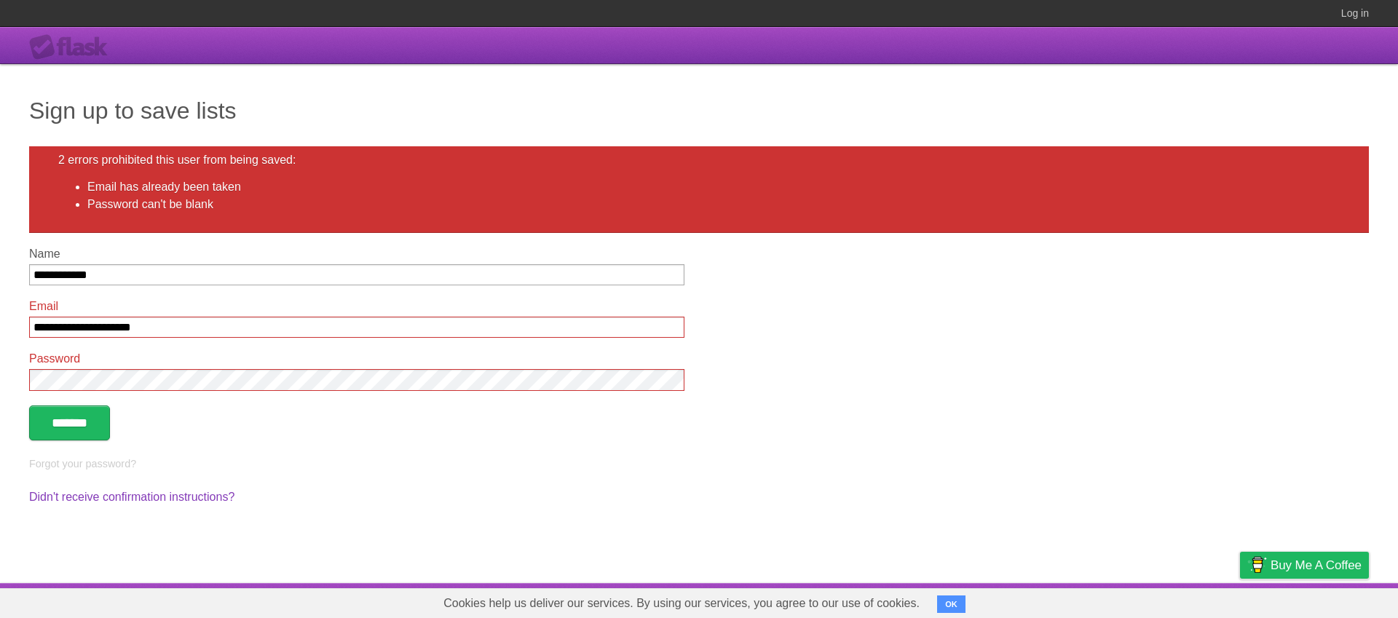 The height and width of the screenshot is (618, 1398). Describe the element at coordinates (699, 111) in the screenshot. I see `h1: Sign up to save lists` at that location.